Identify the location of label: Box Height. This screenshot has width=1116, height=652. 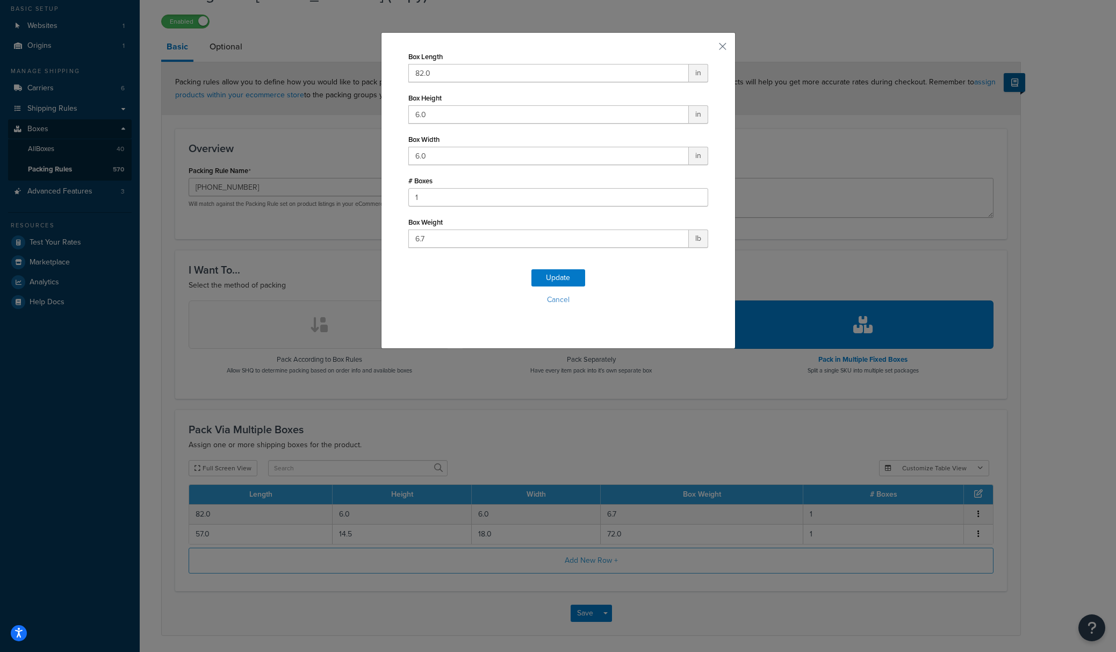
(425, 98).